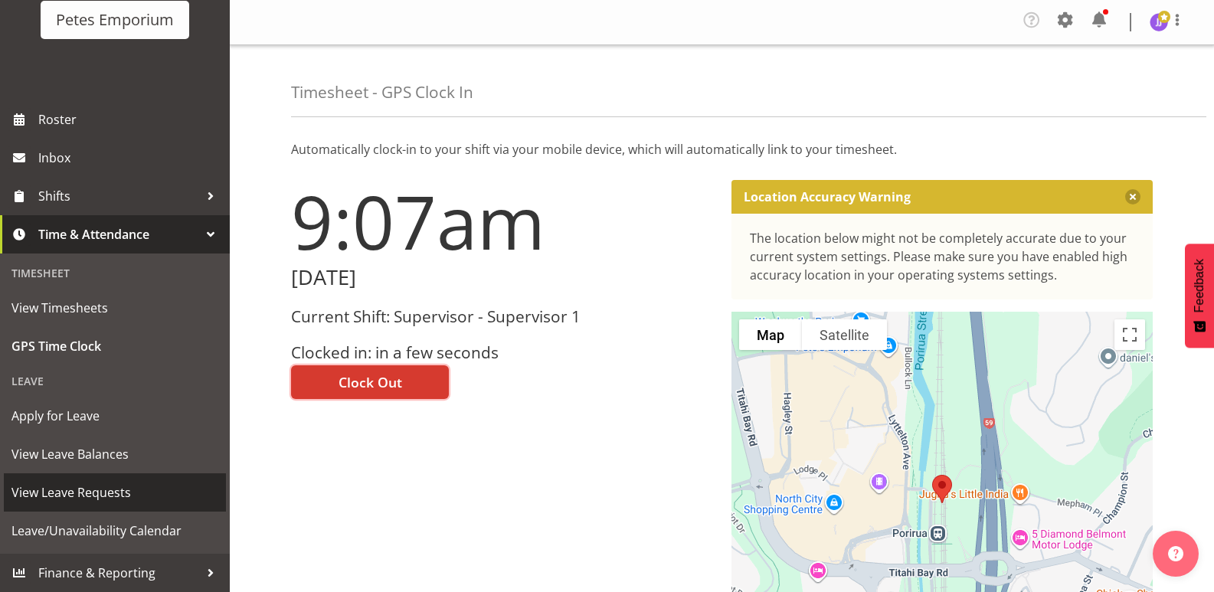  What do you see at coordinates (1159, 22) in the screenshot?
I see `img: janelle-jonkers702.jpg` at bounding box center [1159, 22].